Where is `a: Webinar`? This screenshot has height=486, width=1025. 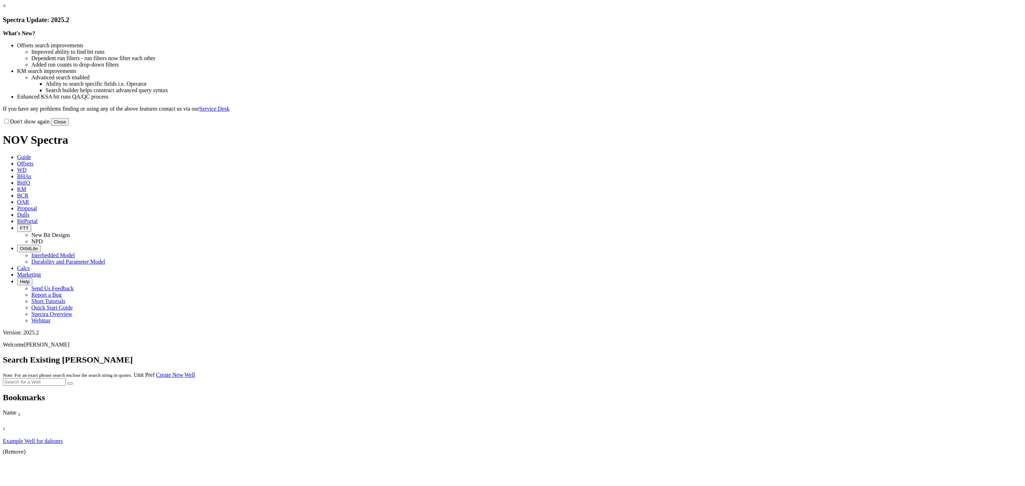 a: Webinar is located at coordinates (41, 320).